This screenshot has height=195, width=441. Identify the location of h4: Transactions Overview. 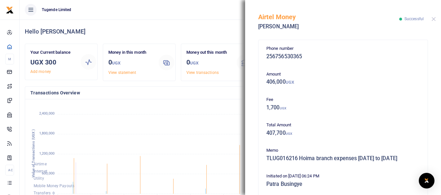
(178, 93).